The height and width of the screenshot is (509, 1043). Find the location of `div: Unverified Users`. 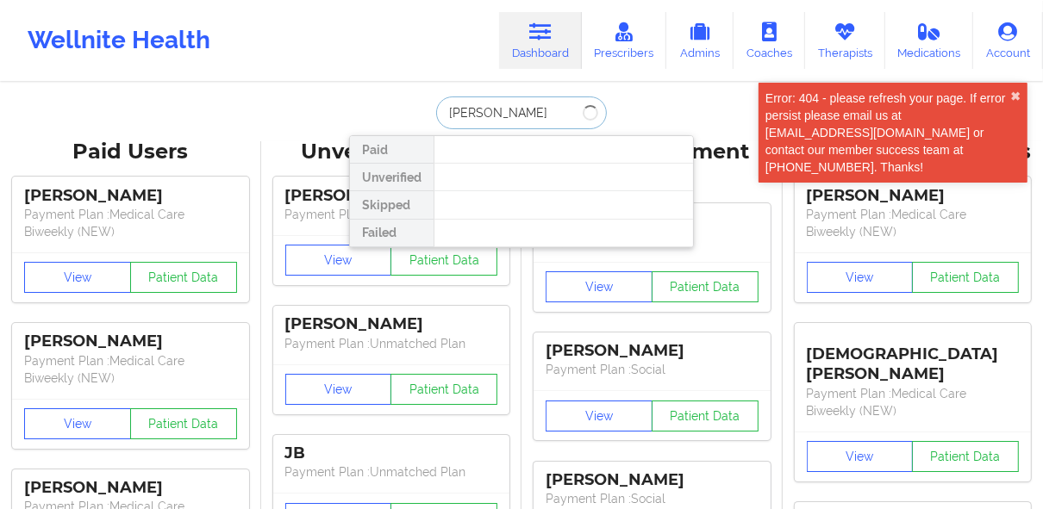

div: Unverified Users is located at coordinates (391, 152).